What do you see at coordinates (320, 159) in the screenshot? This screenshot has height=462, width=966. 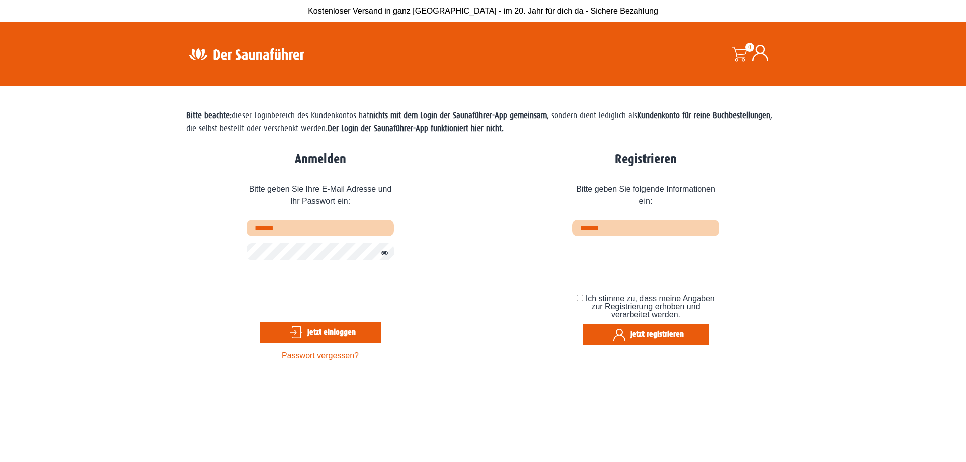 I see `h2: Anmelden` at bounding box center [320, 159].